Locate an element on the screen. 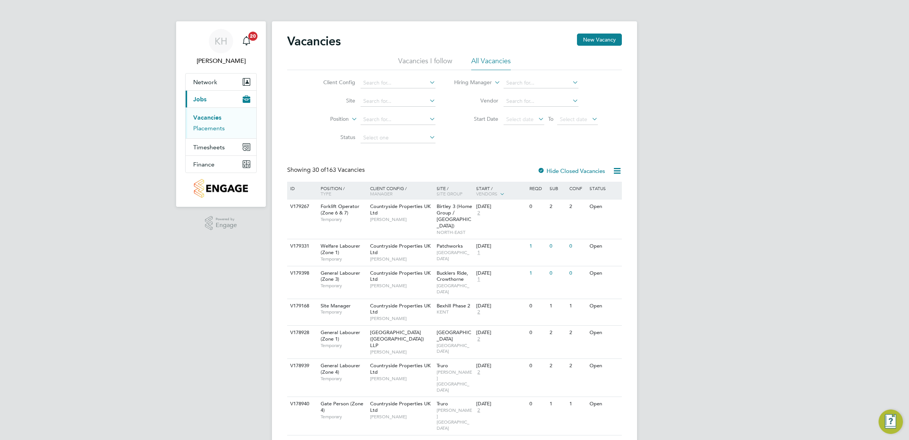 The width and height of the screenshot is (909, 440). span: To is located at coordinates (551, 119).